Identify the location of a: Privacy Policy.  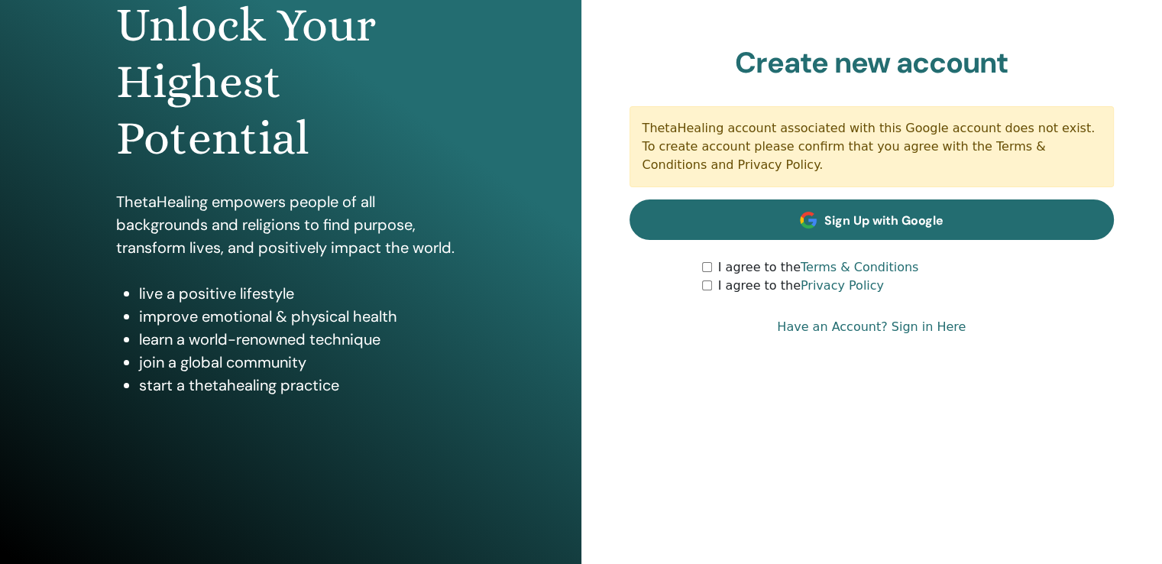
(842, 285).